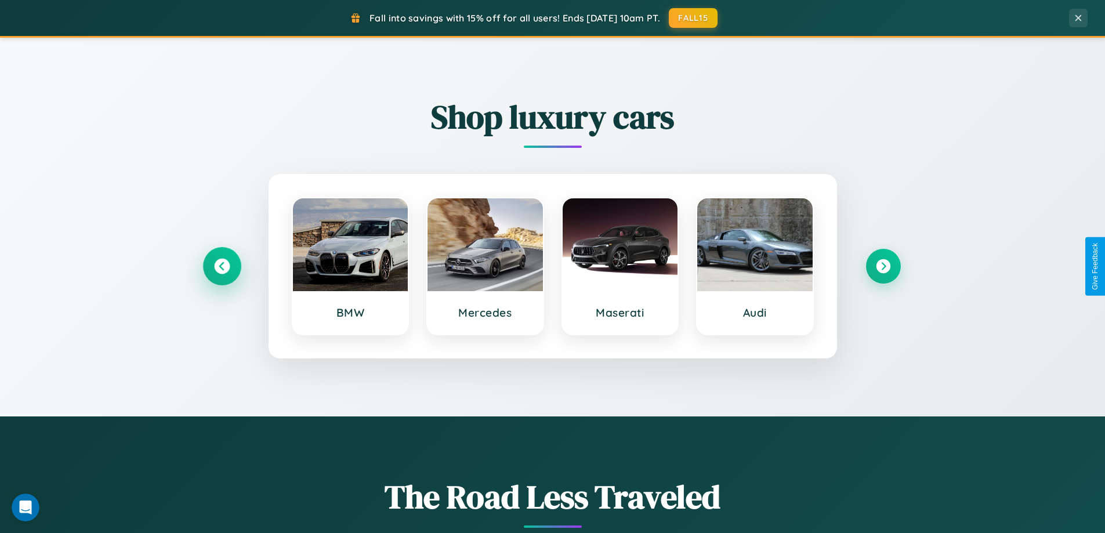 This screenshot has width=1105, height=533. What do you see at coordinates (1095, 266) in the screenshot?
I see `div: Give Feedback` at bounding box center [1095, 266].